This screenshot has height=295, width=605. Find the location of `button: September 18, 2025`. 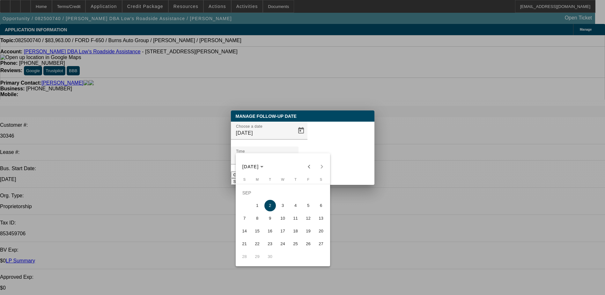

button: September 18, 2025 is located at coordinates (296, 231).